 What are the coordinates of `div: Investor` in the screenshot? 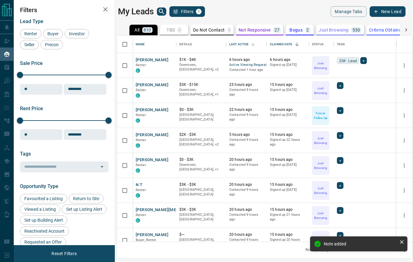 It's located at (77, 34).